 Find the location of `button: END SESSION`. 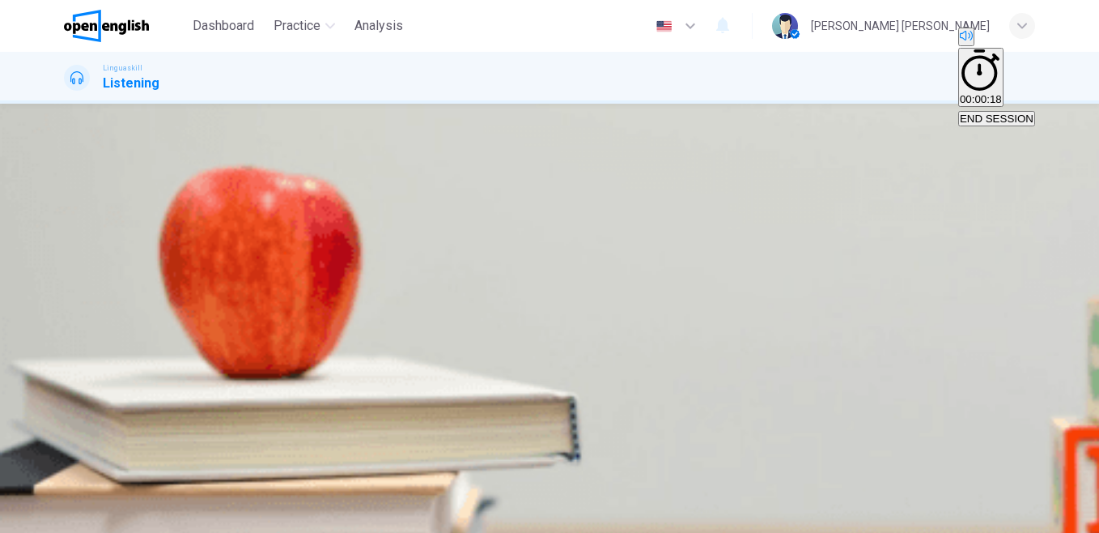

button: END SESSION is located at coordinates (996, 118).